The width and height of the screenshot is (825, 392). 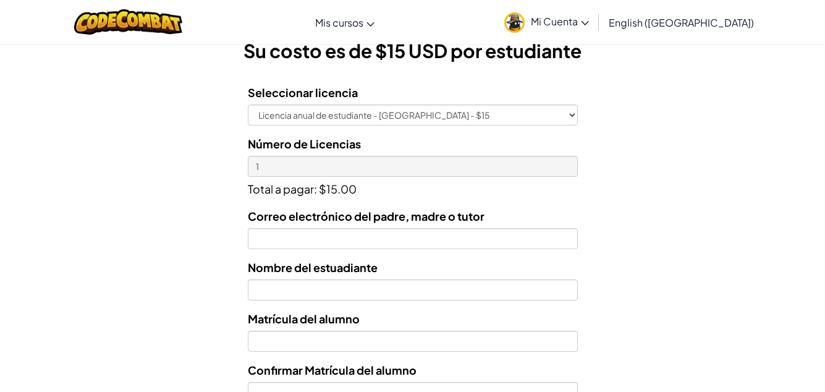 What do you see at coordinates (339, 22) in the screenshot?
I see `span: Mis cursos` at bounding box center [339, 22].